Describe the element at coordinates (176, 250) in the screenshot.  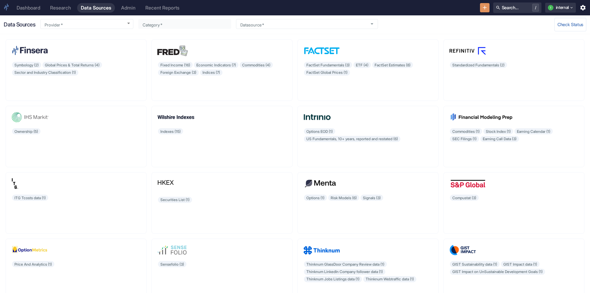
I see `img: sensefolio.png` at that location.